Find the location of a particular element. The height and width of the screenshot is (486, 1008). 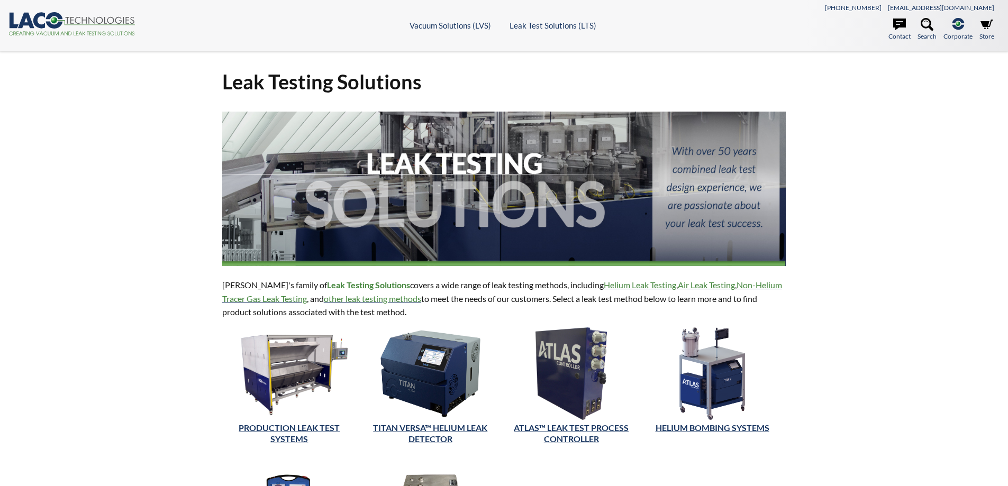

a: other leak testing methods is located at coordinates (372, 298).